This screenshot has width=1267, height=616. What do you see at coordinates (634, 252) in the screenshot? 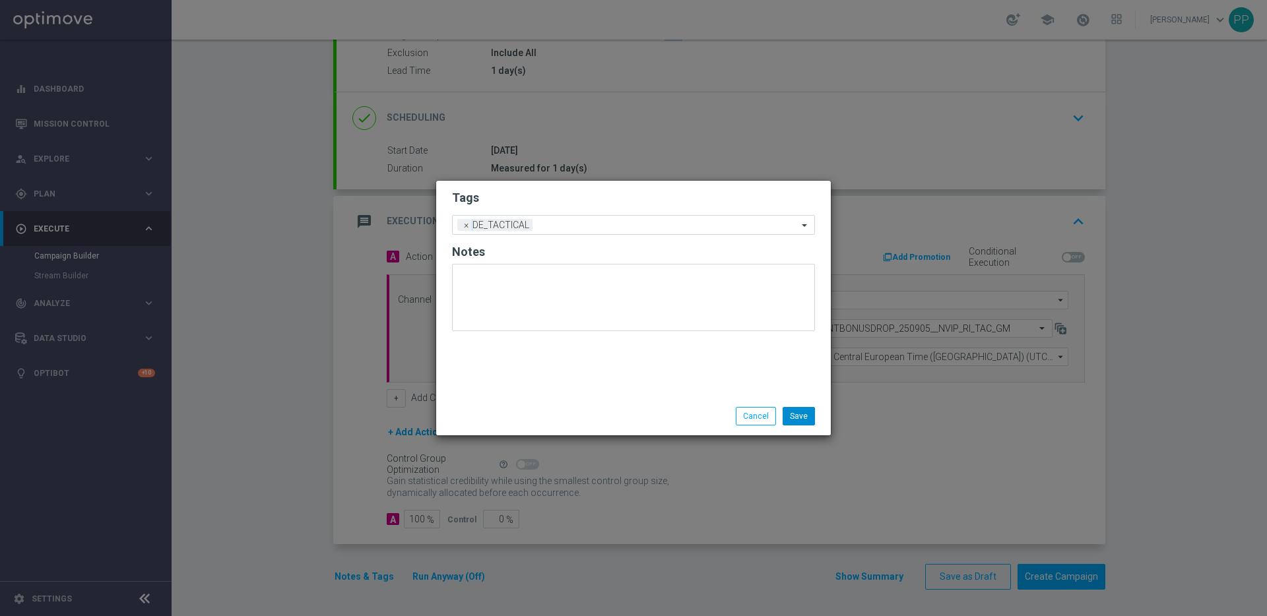
I see `h2: Notes` at bounding box center [634, 252].